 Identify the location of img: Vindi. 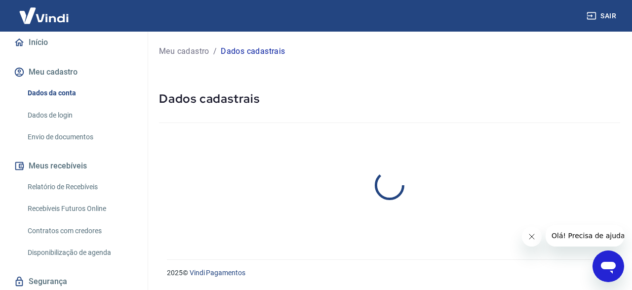
(44, 15).